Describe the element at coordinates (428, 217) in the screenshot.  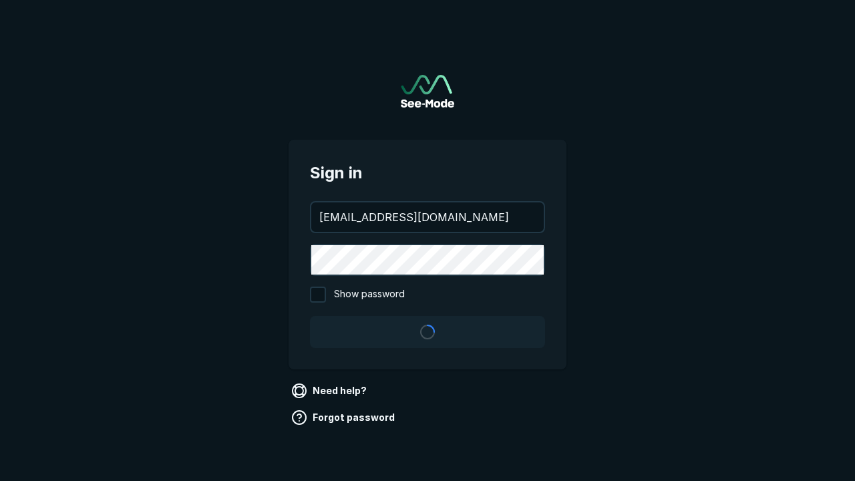
I see `input: your@email.com` at that location.